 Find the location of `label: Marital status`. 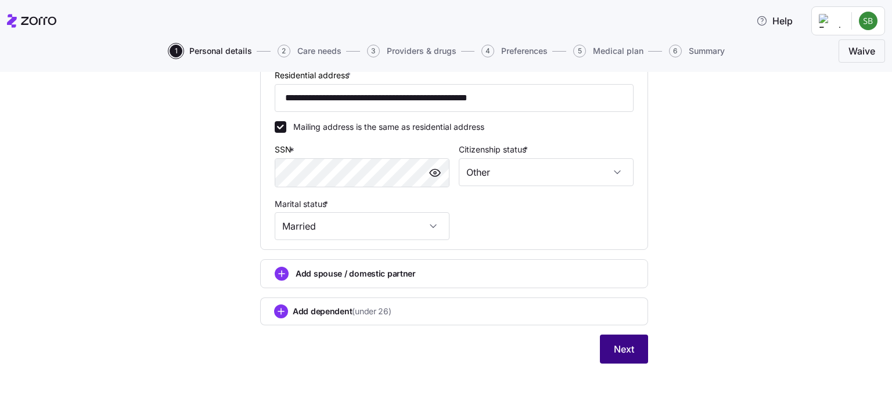

label: Marital status is located at coordinates (302, 204).